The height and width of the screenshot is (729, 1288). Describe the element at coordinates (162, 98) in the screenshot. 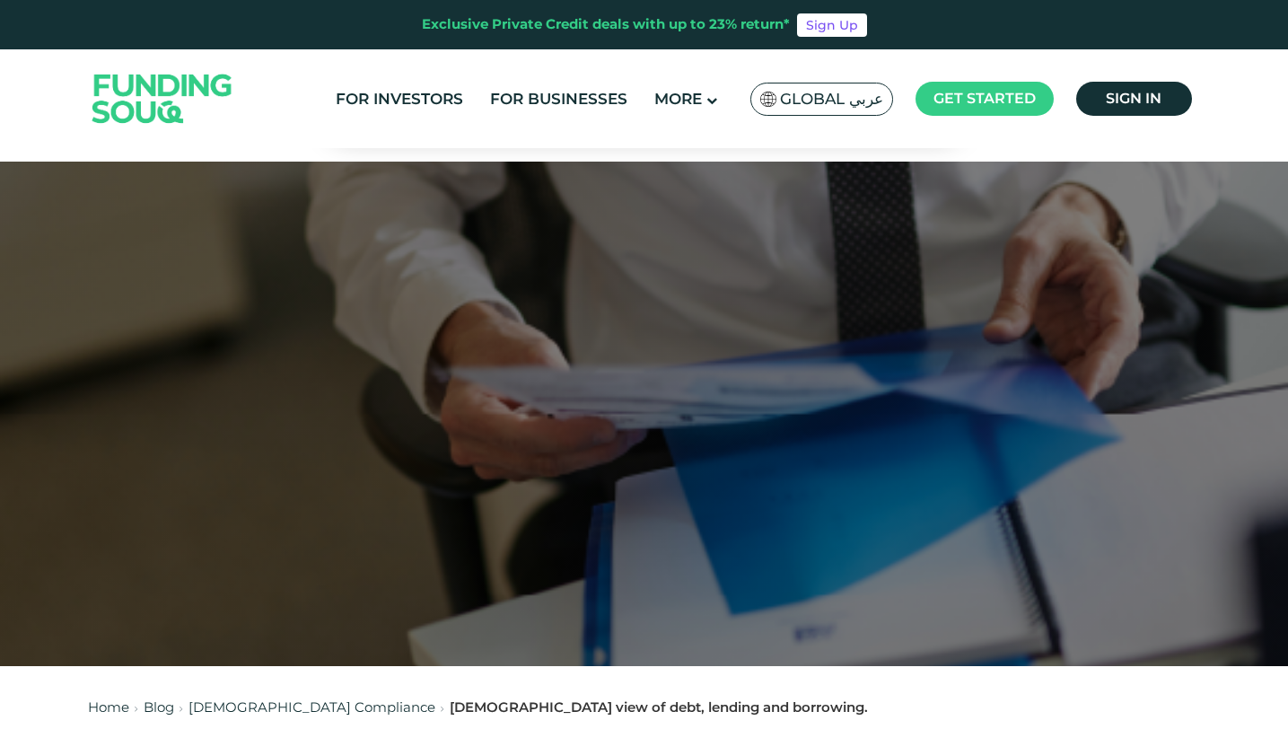

I see `img: Logo` at that location.